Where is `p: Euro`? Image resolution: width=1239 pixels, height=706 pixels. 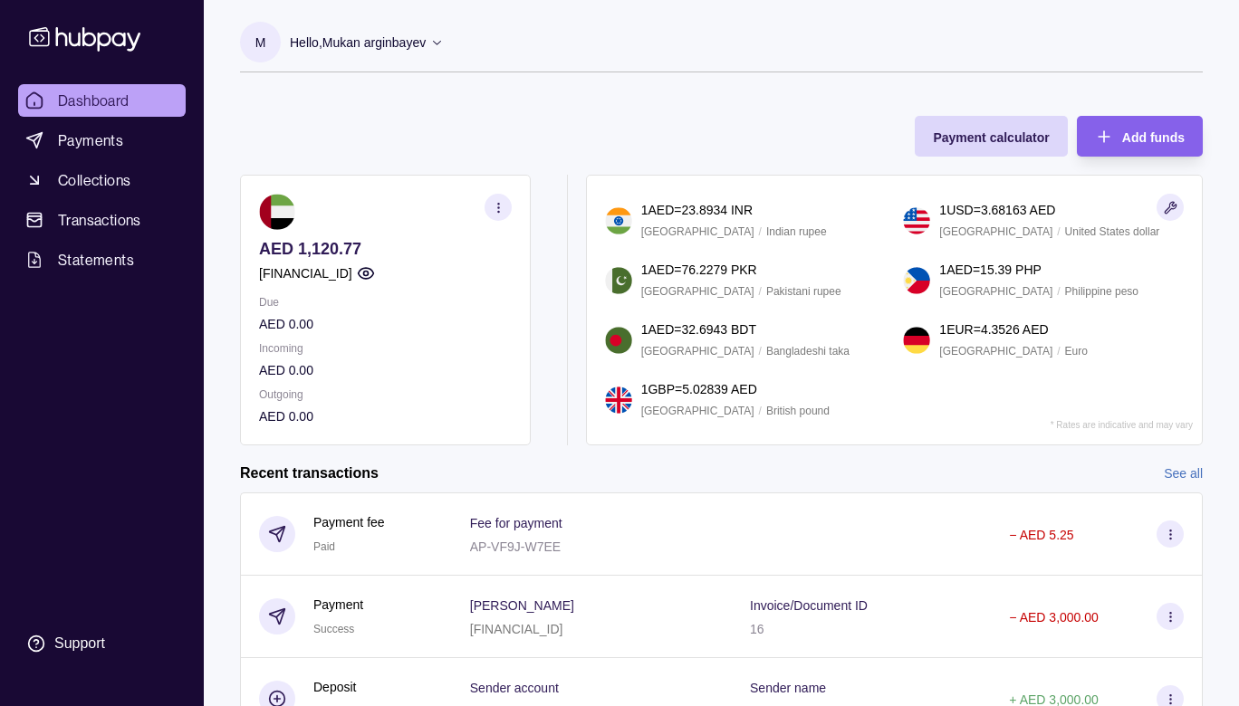
p: Euro is located at coordinates (1076, 351).